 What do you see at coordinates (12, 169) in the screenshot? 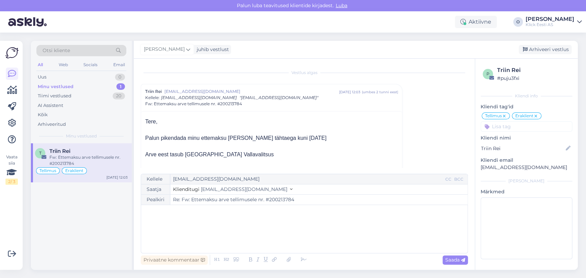
I see `div: Vaata siia` at bounding box center [12, 169].